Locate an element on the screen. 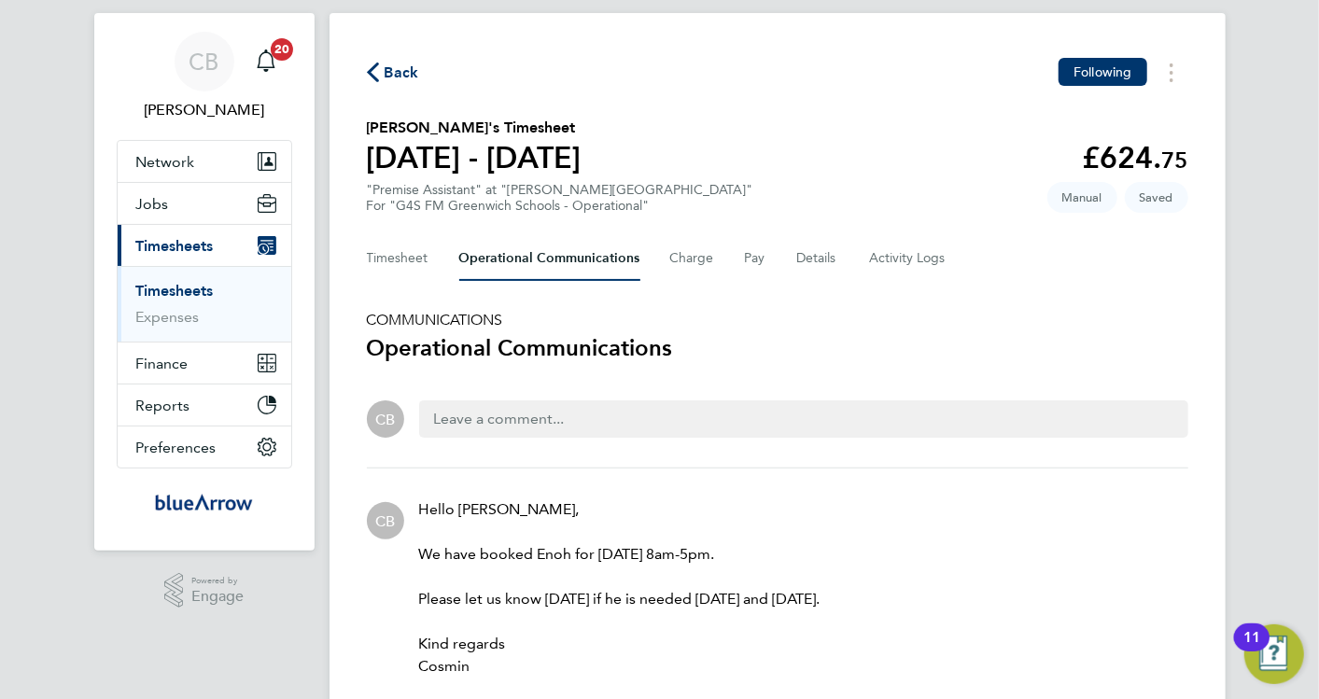 The height and width of the screenshot is (699, 1319). nav: Main navigation is located at coordinates (204, 282).